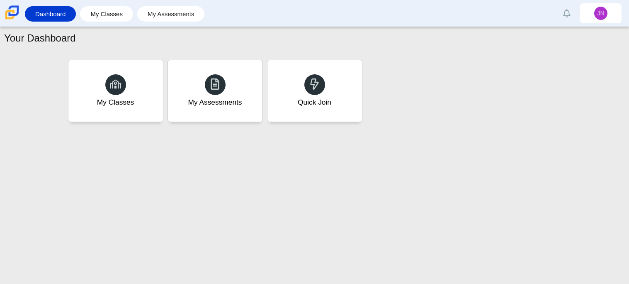 The height and width of the screenshot is (284, 629). Describe the element at coordinates (215, 102) in the screenshot. I see `div: My Assessments` at that location.